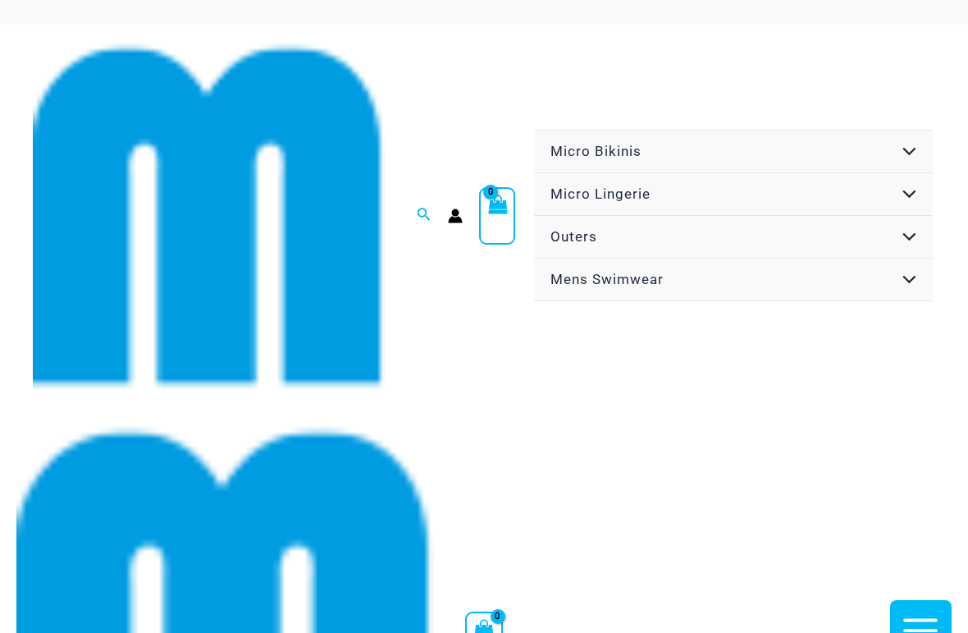 The height and width of the screenshot is (633, 968). I want to click on a: Micro LingerieMenu ToggleMenu Toggle, so click(733, 194).